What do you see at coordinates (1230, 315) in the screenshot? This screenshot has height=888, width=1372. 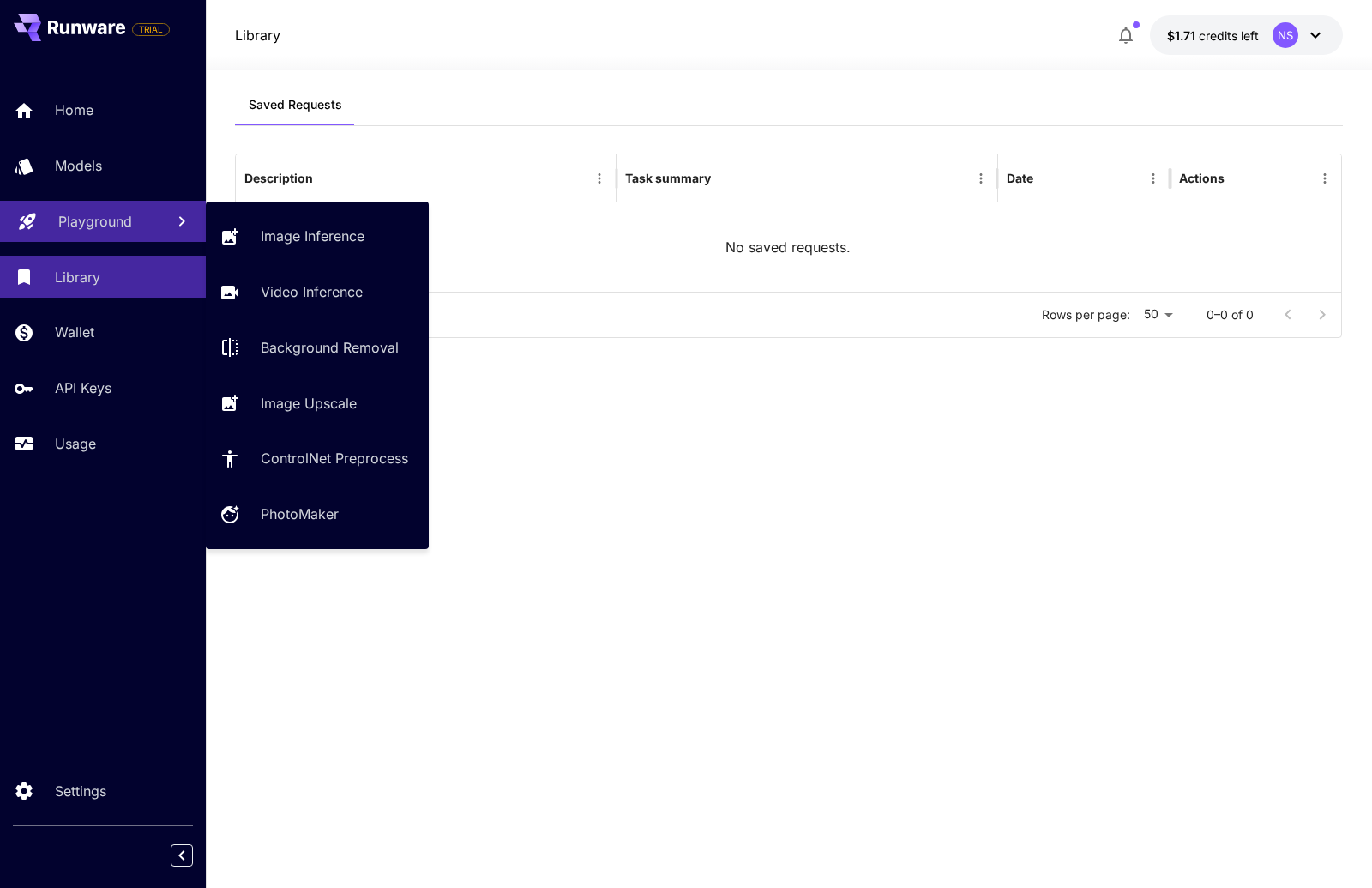 I see `p: 0–0 of 0` at bounding box center [1230, 315].